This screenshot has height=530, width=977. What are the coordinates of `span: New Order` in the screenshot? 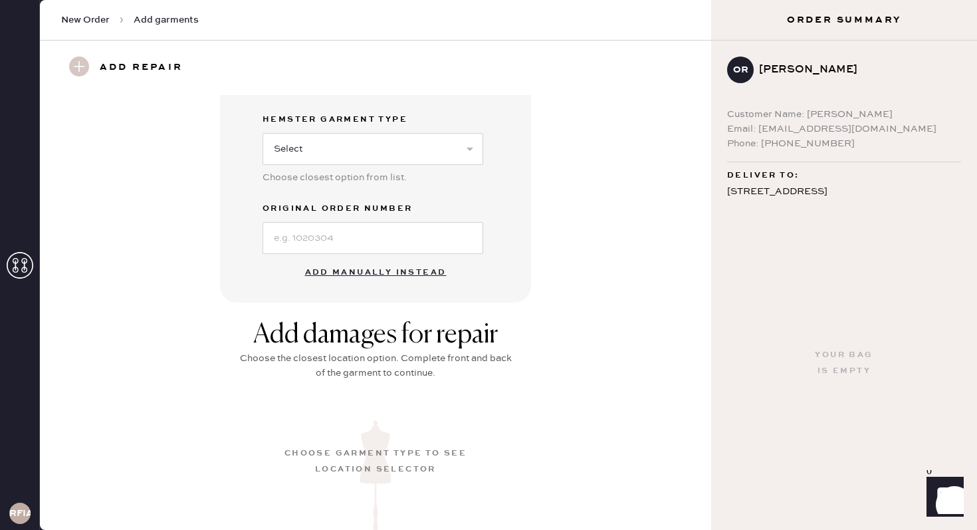 It's located at (85, 20).